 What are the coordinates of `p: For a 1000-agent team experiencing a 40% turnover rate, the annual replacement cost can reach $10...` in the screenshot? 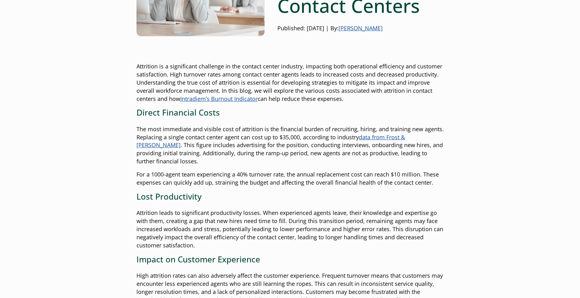 It's located at (290, 179).